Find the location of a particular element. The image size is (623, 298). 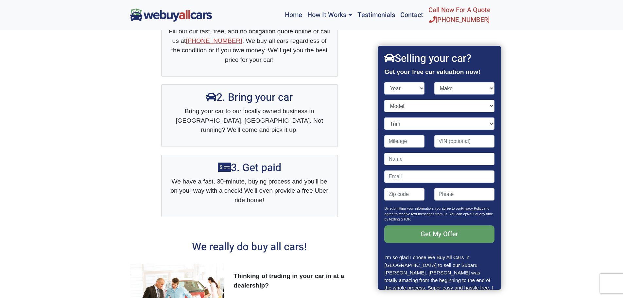

p: Fill out our fast, free, and no obligation quote online or call us at . We buy all cars regardles... is located at coordinates (249, 45).